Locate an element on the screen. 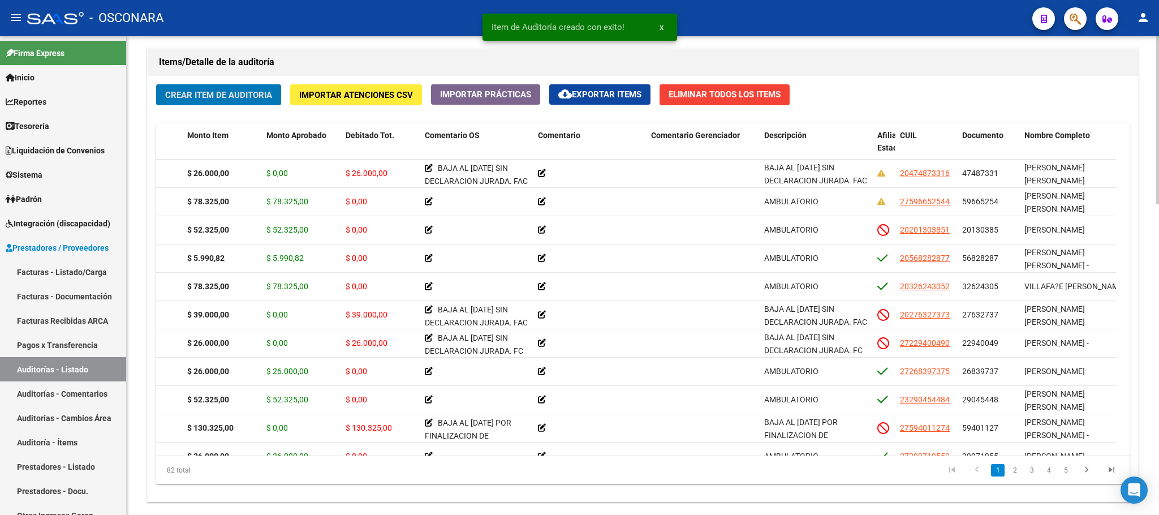  datatable-header-cell: Monto Aprobado is located at coordinates (301, 148).